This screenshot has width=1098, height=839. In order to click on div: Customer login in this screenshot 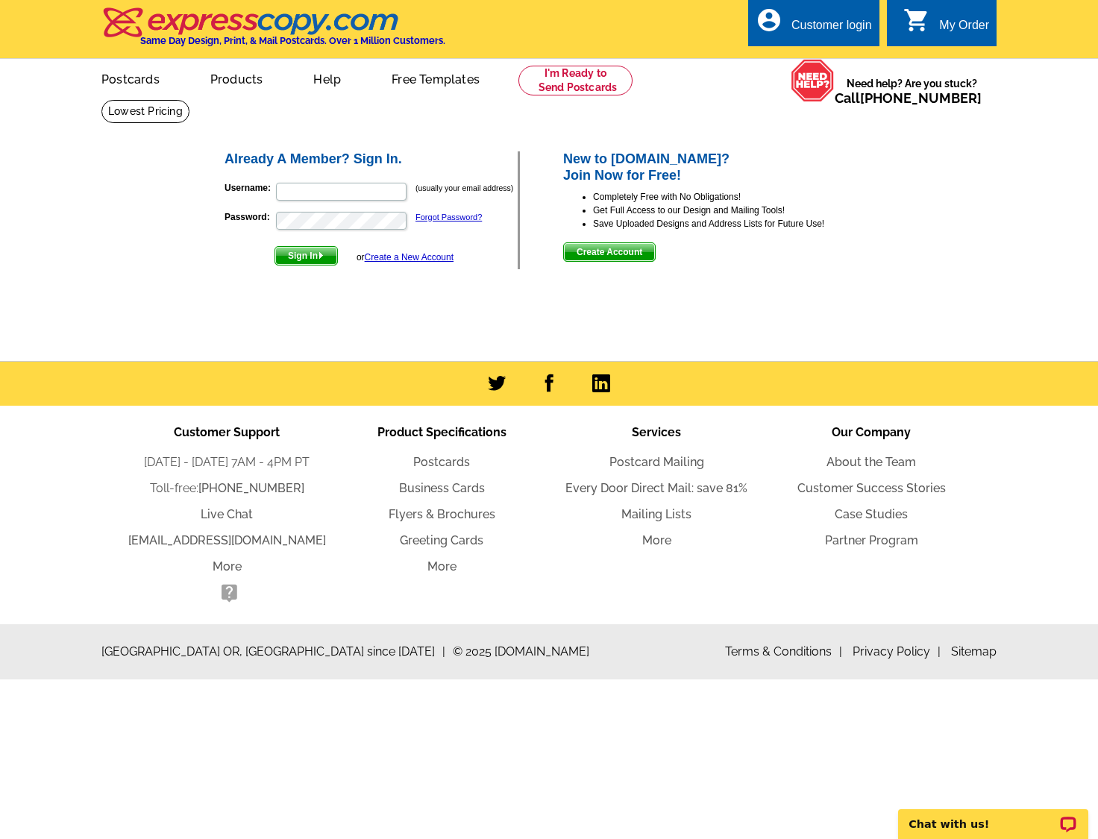, I will do `click(832, 29)`.